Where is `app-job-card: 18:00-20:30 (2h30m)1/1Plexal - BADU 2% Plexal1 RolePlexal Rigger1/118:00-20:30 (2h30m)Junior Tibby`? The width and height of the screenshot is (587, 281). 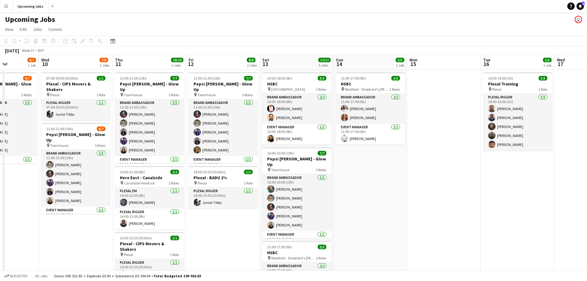 app-job-card: 18:00-20:30 (2h30m)1/1Plexal - BADU 2% Plexal1 RolePlexal Rigger1/118:00-20:30 (2h30m)Junior Tibby is located at coordinates (223, 187).